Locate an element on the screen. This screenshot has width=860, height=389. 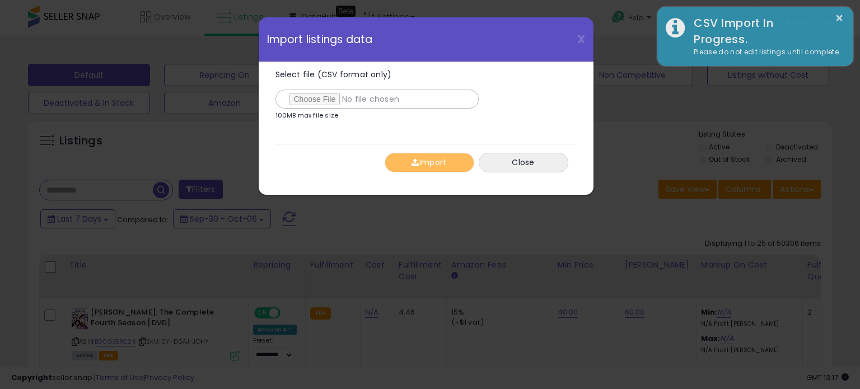
button: Import is located at coordinates (429, 162).